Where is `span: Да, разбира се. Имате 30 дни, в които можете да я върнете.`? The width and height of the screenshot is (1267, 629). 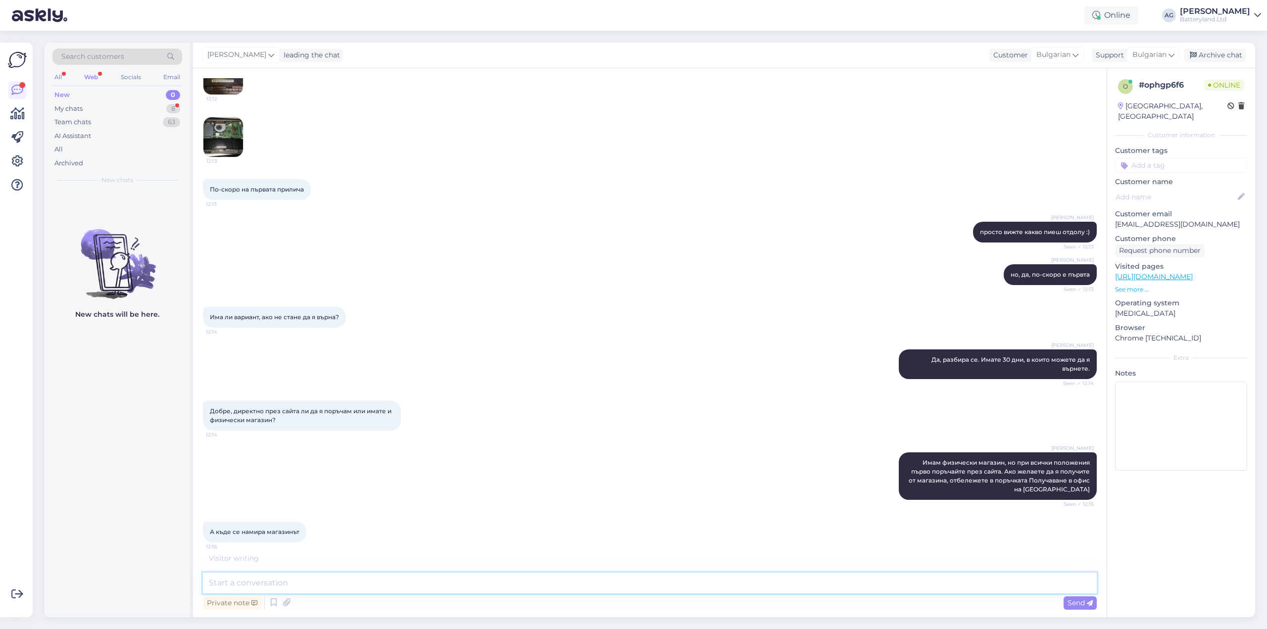
span: Да, разбира се. Имате 30 дни, в които можете да я върнете. is located at coordinates (1011, 364).